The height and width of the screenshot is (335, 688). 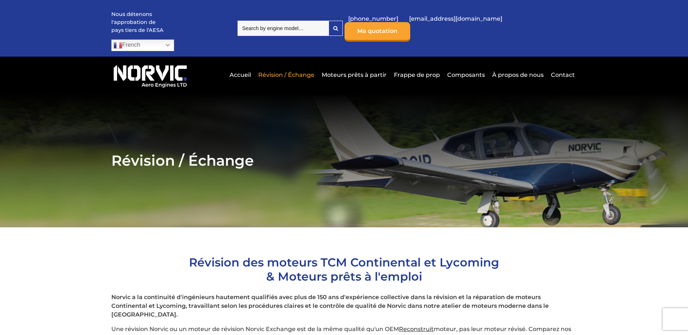 I want to click on img: Logo de Norvic Aero Engines, so click(x=150, y=75).